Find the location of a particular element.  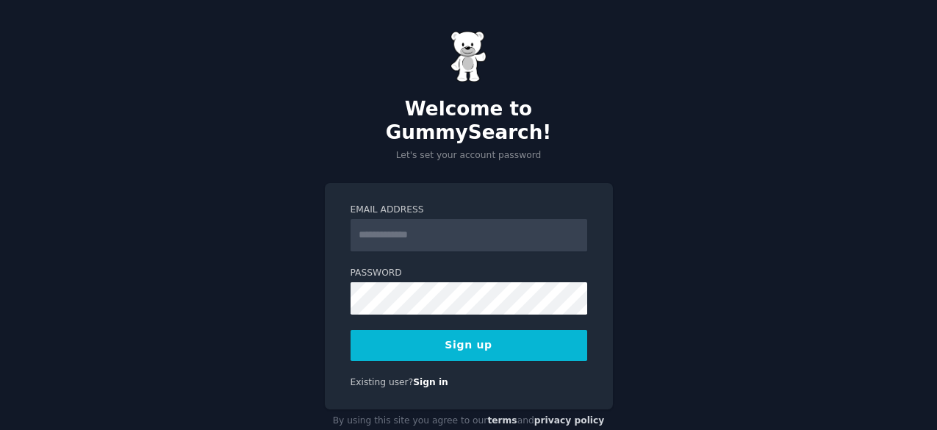

button: Sign up is located at coordinates (469, 346).